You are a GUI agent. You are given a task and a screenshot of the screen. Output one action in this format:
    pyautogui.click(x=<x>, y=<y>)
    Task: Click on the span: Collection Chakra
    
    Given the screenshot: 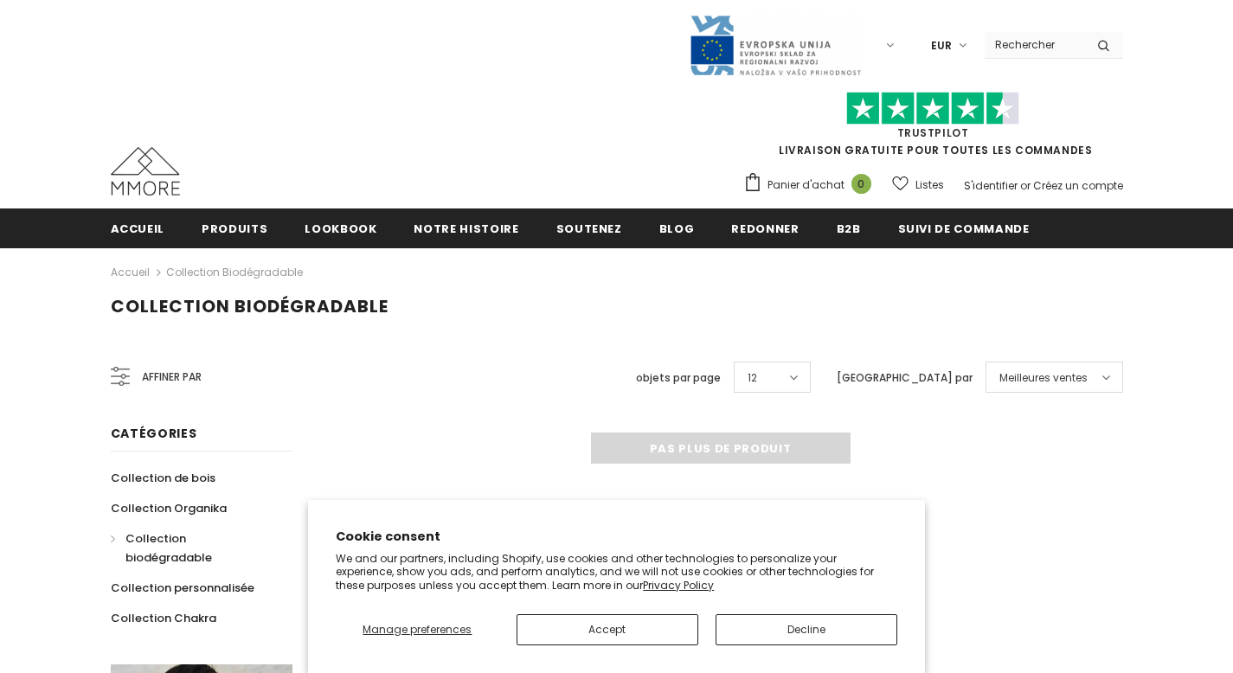 What is the action you would take?
    pyautogui.click(x=164, y=618)
    